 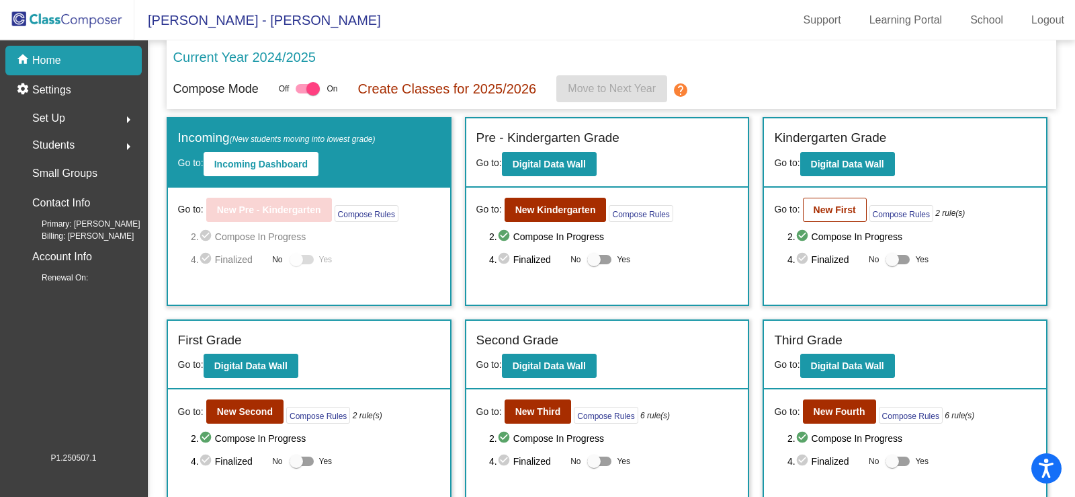 I want to click on p: Contact Info, so click(x=61, y=203).